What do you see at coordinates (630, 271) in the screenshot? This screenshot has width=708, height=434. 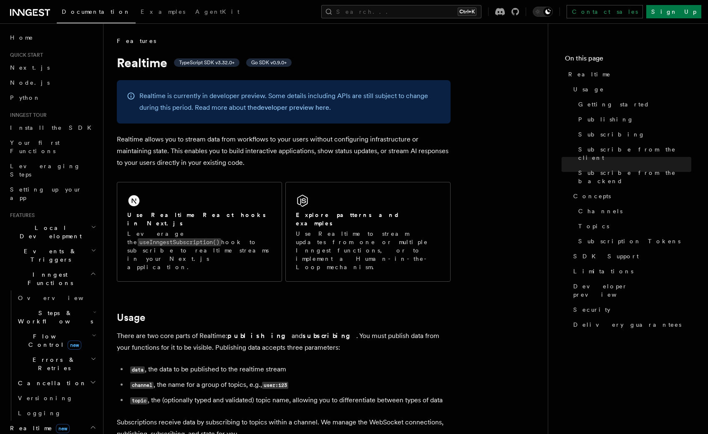 I see `a: Limitations` at bounding box center [630, 271].